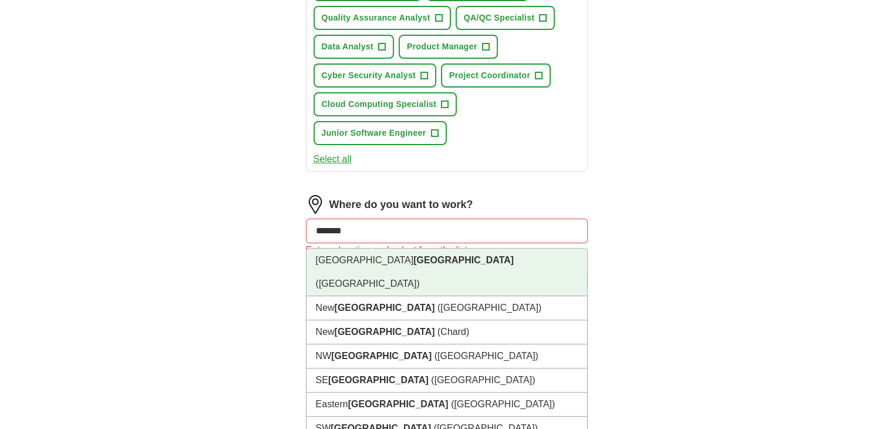 This screenshot has width=893, height=429. What do you see at coordinates (315, 204) in the screenshot?
I see `img: location.png` at bounding box center [315, 204].